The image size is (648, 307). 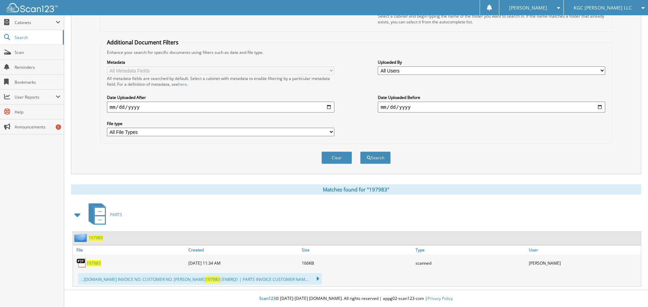 What do you see at coordinates (221, 107) in the screenshot?
I see `input: start` at bounding box center [221, 107].